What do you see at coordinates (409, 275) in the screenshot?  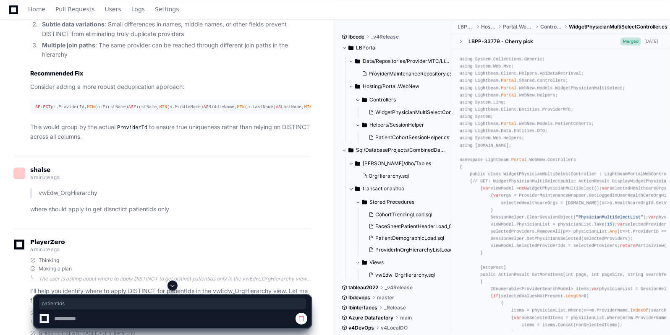 I see `button: vwEdw_OrgHierarchy.sql` at bounding box center [409, 275].